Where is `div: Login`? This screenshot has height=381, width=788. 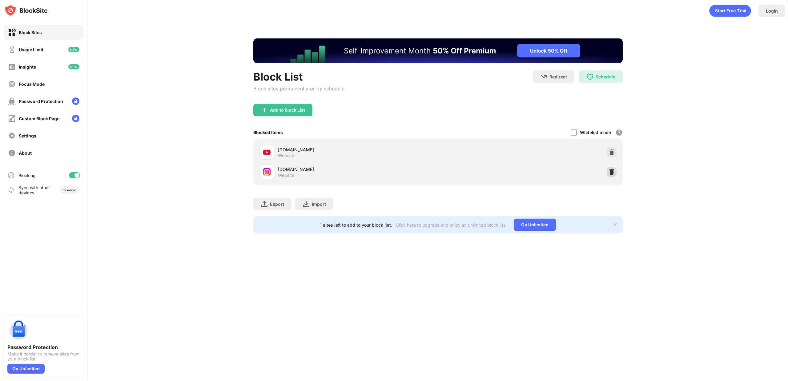
div: Login is located at coordinates (771, 11).